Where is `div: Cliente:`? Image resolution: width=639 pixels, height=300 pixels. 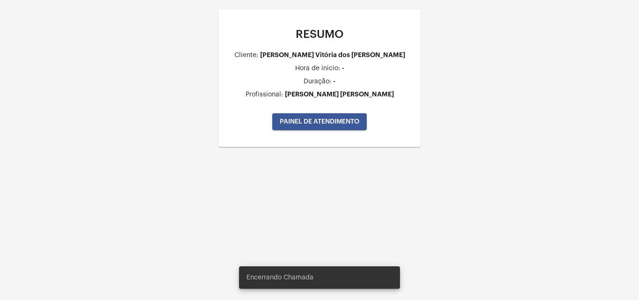 div: Cliente: is located at coordinates (246, 55).